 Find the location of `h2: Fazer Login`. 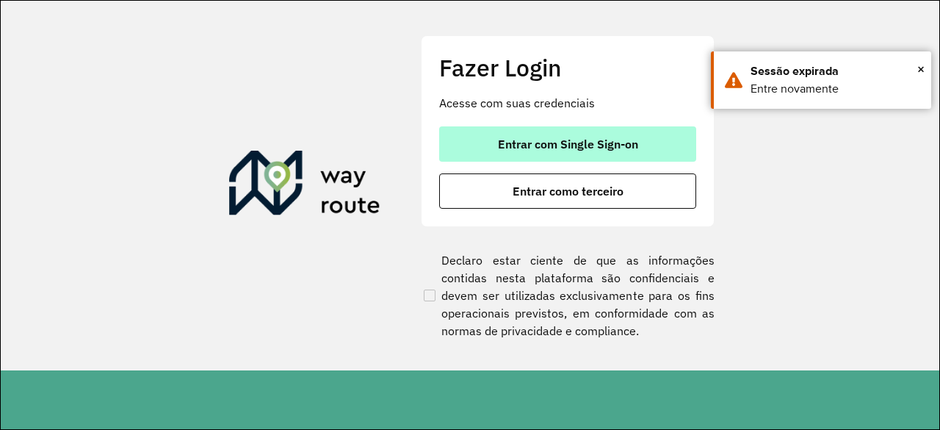

h2: Fazer Login is located at coordinates (568, 68).